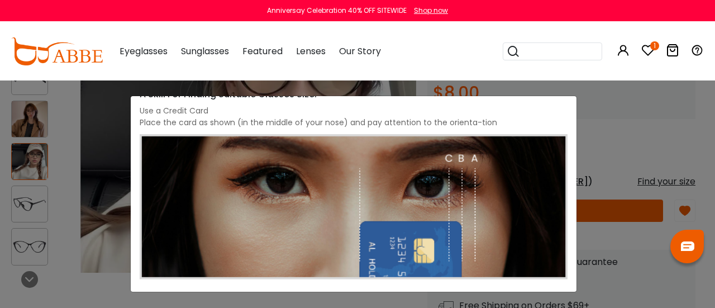 The image size is (715, 308). I want to click on a: 1, so click(648, 52).